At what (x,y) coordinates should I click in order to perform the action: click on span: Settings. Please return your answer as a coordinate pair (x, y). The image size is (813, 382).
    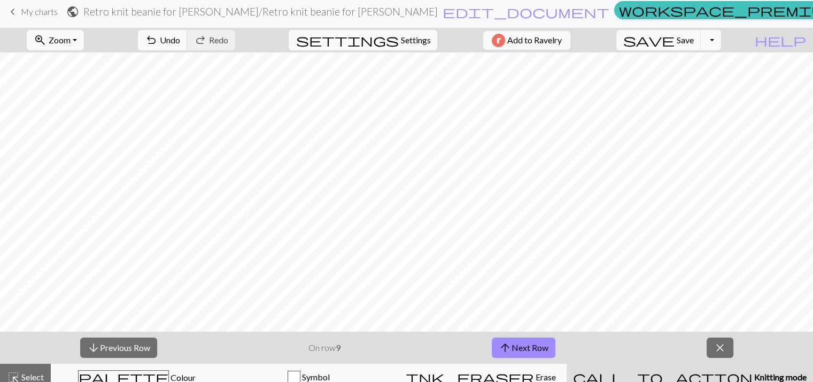
    Looking at the image, I should click on (415, 40).